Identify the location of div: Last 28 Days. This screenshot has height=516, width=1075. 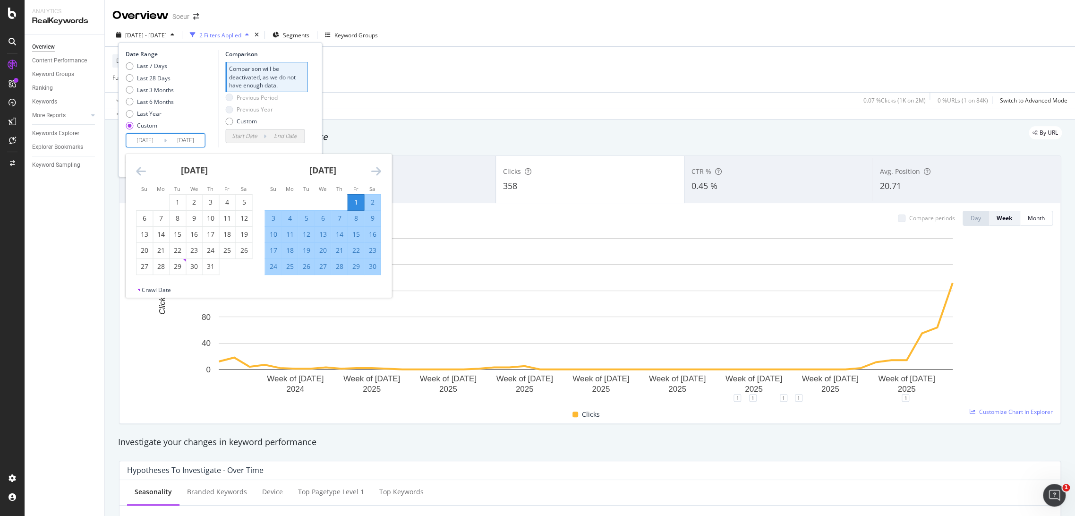
(153, 78).